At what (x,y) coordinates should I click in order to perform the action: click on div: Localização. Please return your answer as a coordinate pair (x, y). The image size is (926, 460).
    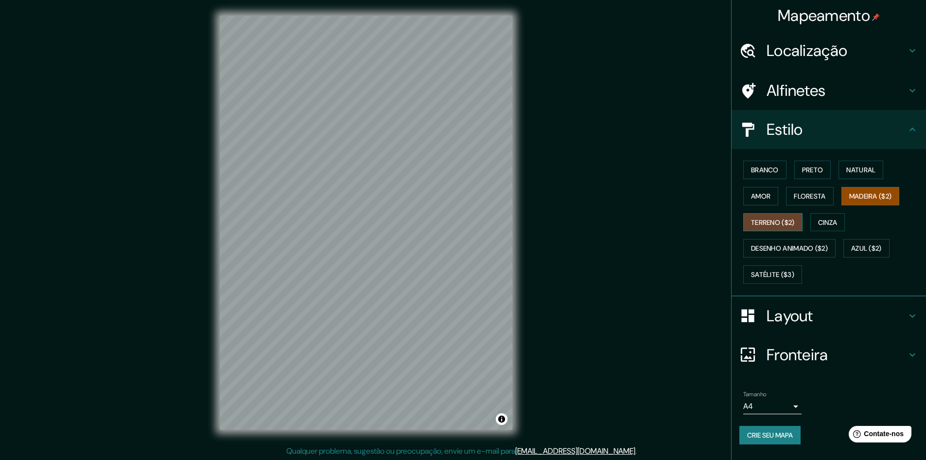
    Looking at the image, I should click on (829, 51).